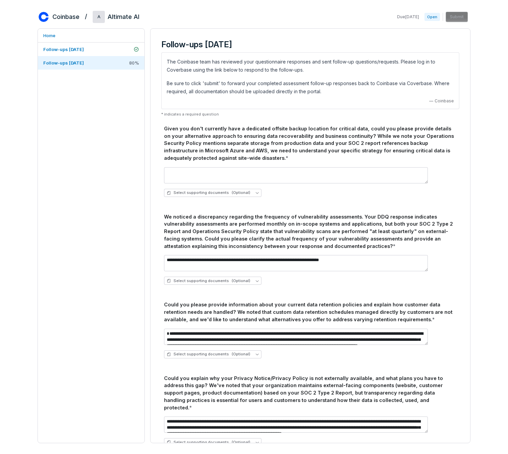 This screenshot has width=508, height=454. I want to click on div: Could you please provide information about your current data retention policies and explain how c..., so click(310, 312).